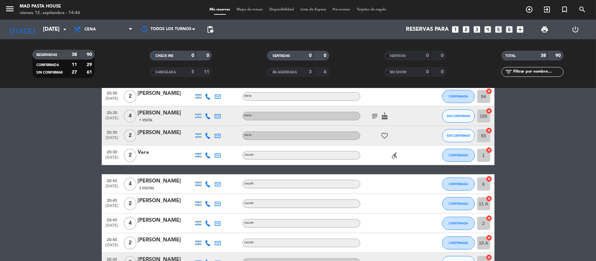  Describe the element at coordinates (325, 72) in the screenshot. I see `strong: 6` at that location.